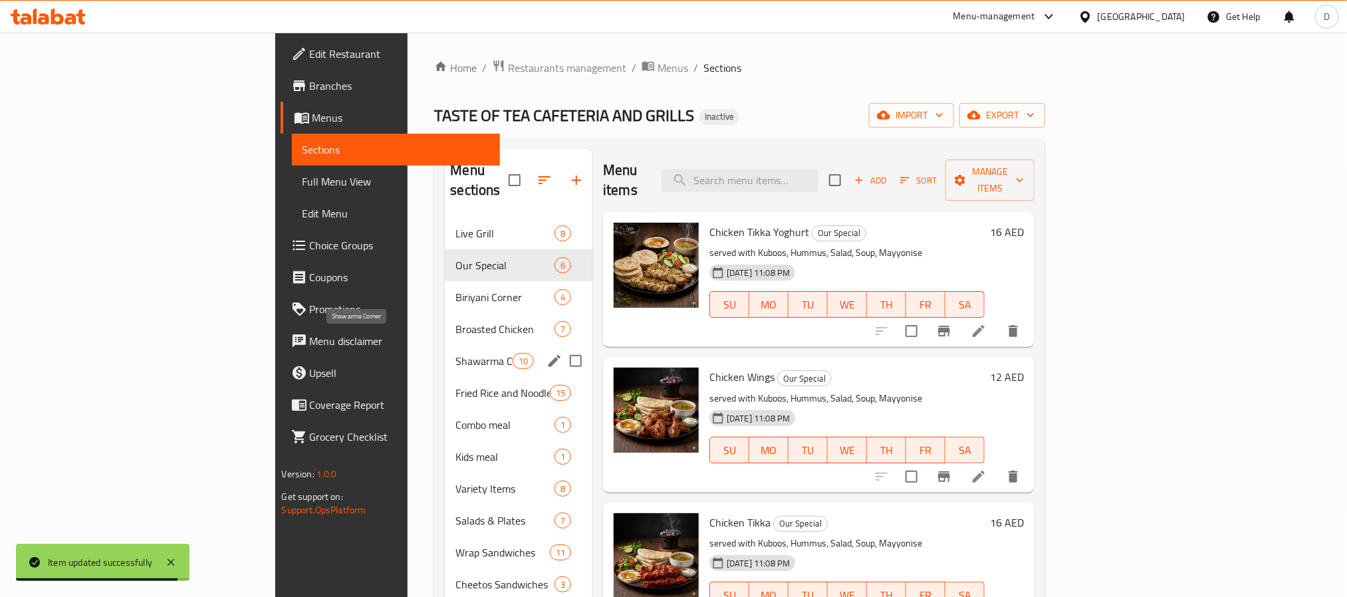 The width and height of the screenshot is (1347, 597). Describe the element at coordinates (720, 116) in the screenshot. I see `span: Inactive` at that location.